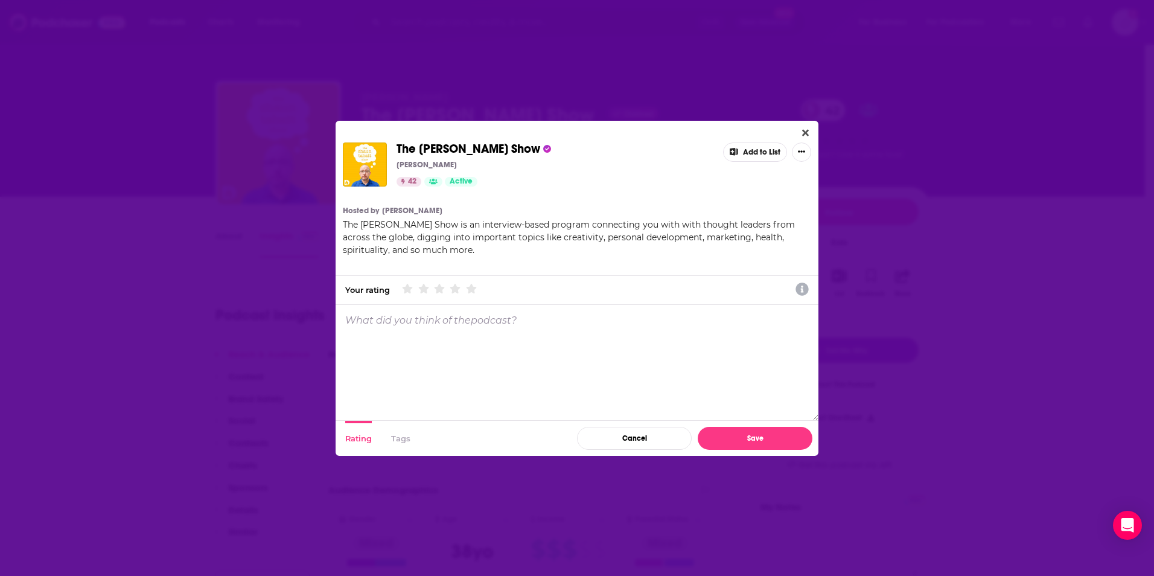 The width and height of the screenshot is (1154, 576). What do you see at coordinates (409, 182) in the screenshot?
I see `a: 42` at bounding box center [409, 182].